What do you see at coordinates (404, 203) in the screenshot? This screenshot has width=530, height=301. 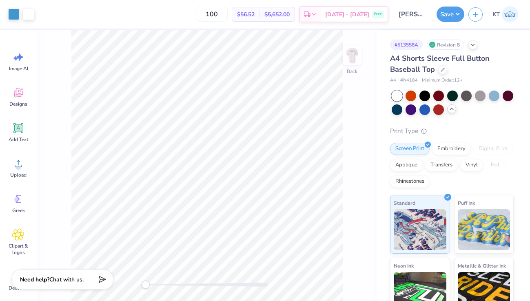 I see `span: Standard` at bounding box center [404, 203].